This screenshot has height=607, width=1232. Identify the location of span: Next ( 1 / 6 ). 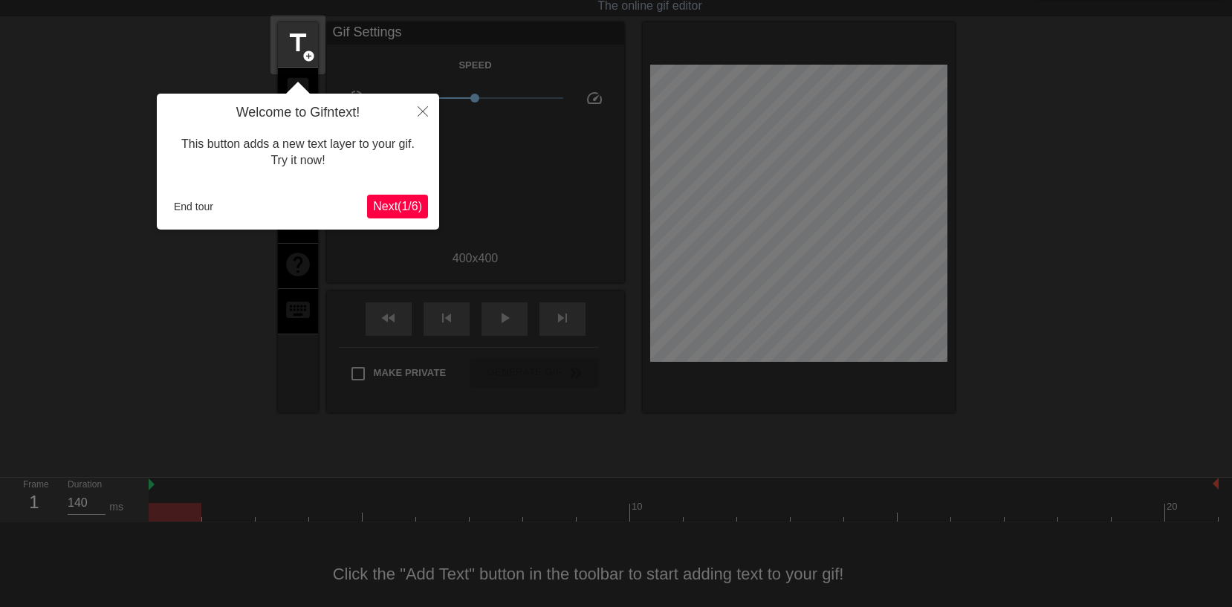
(397, 206).